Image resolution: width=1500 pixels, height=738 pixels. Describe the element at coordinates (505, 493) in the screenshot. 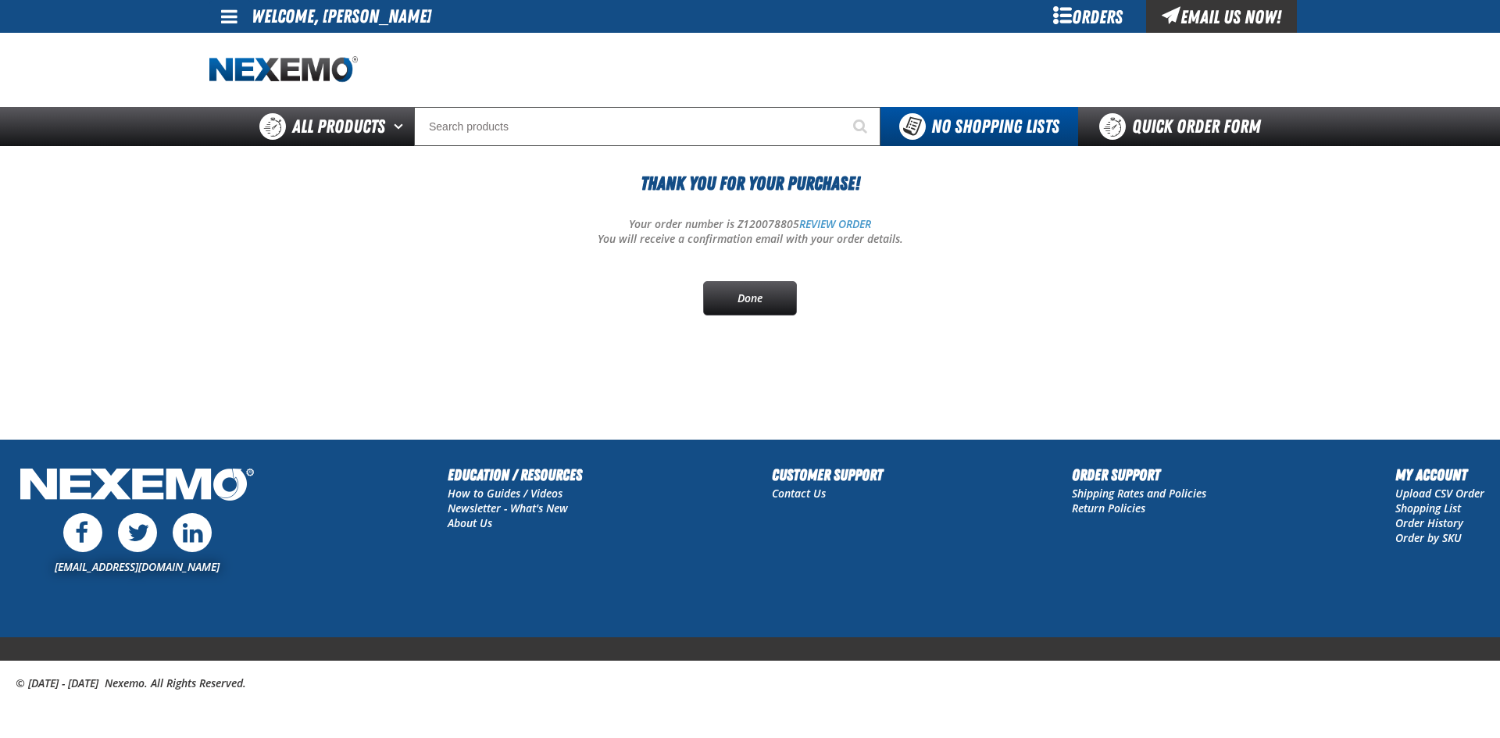

I see `a: How to Guides / Videos` at that location.